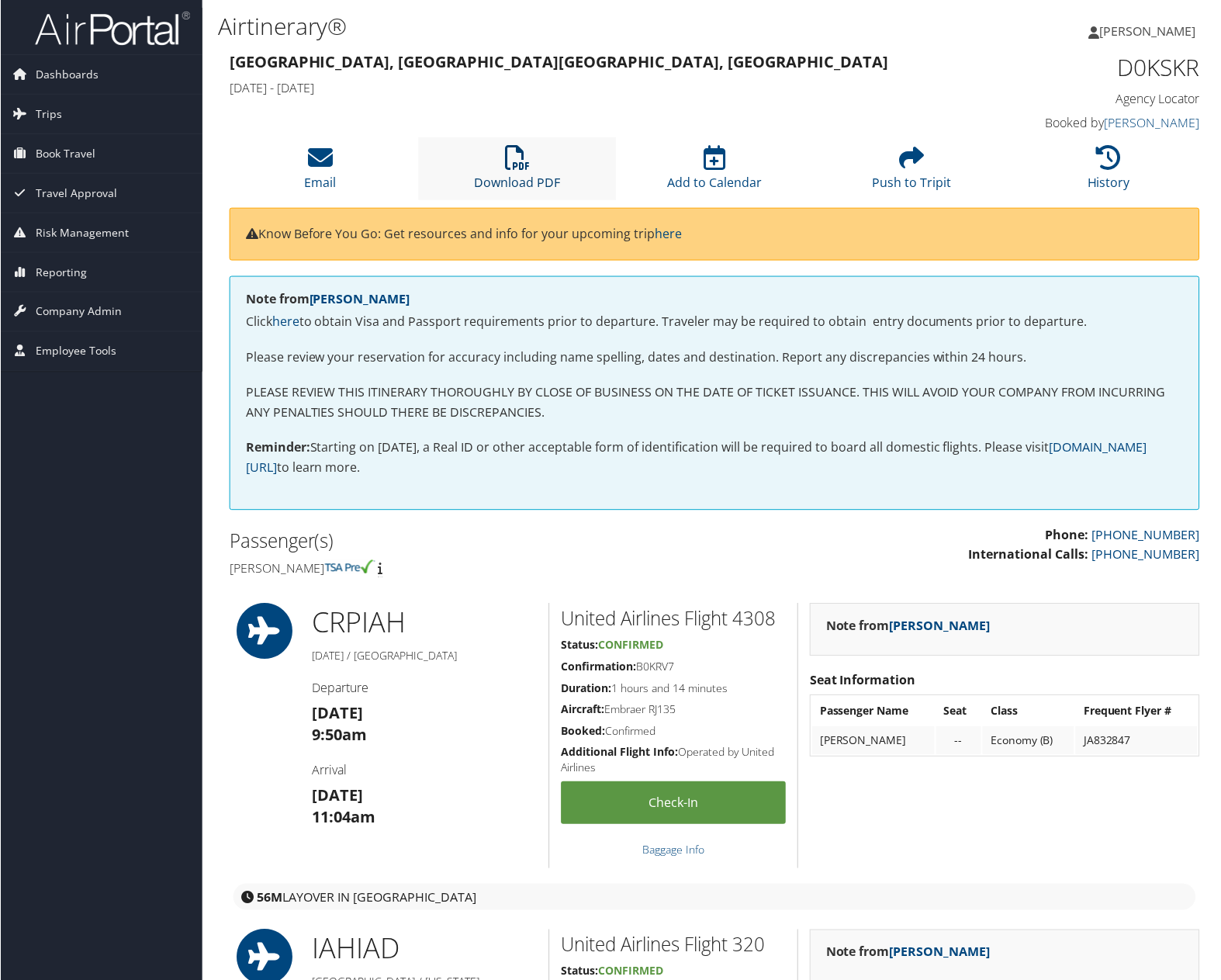 This screenshot has width=1221, height=980. I want to click on strong: Additional Flight Info:, so click(619, 752).